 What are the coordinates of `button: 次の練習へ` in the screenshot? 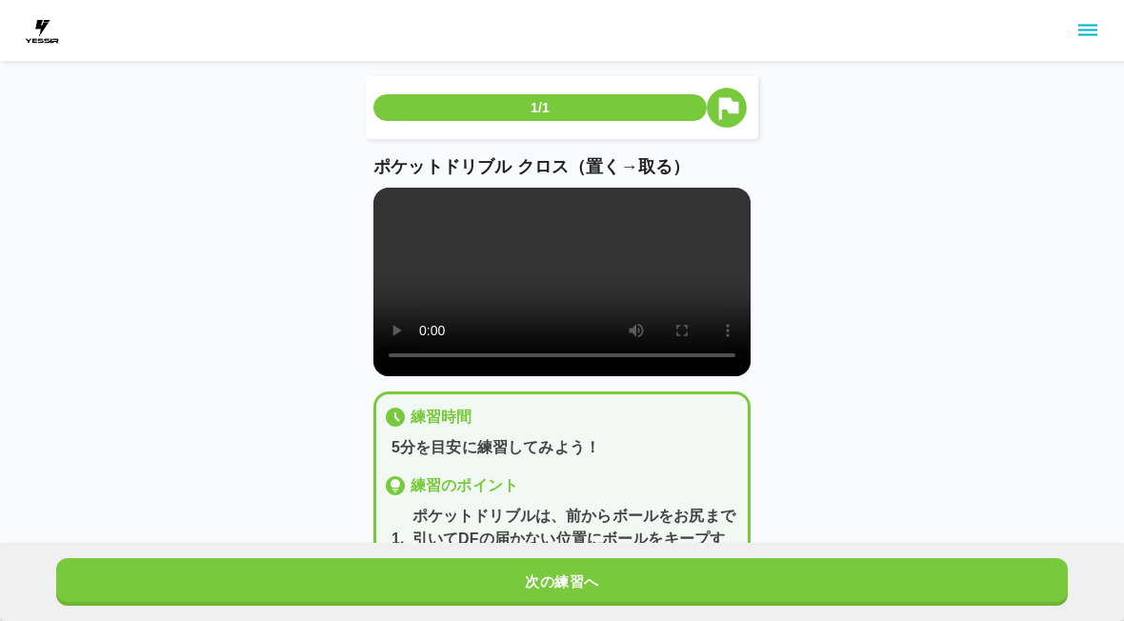 It's located at (562, 582).